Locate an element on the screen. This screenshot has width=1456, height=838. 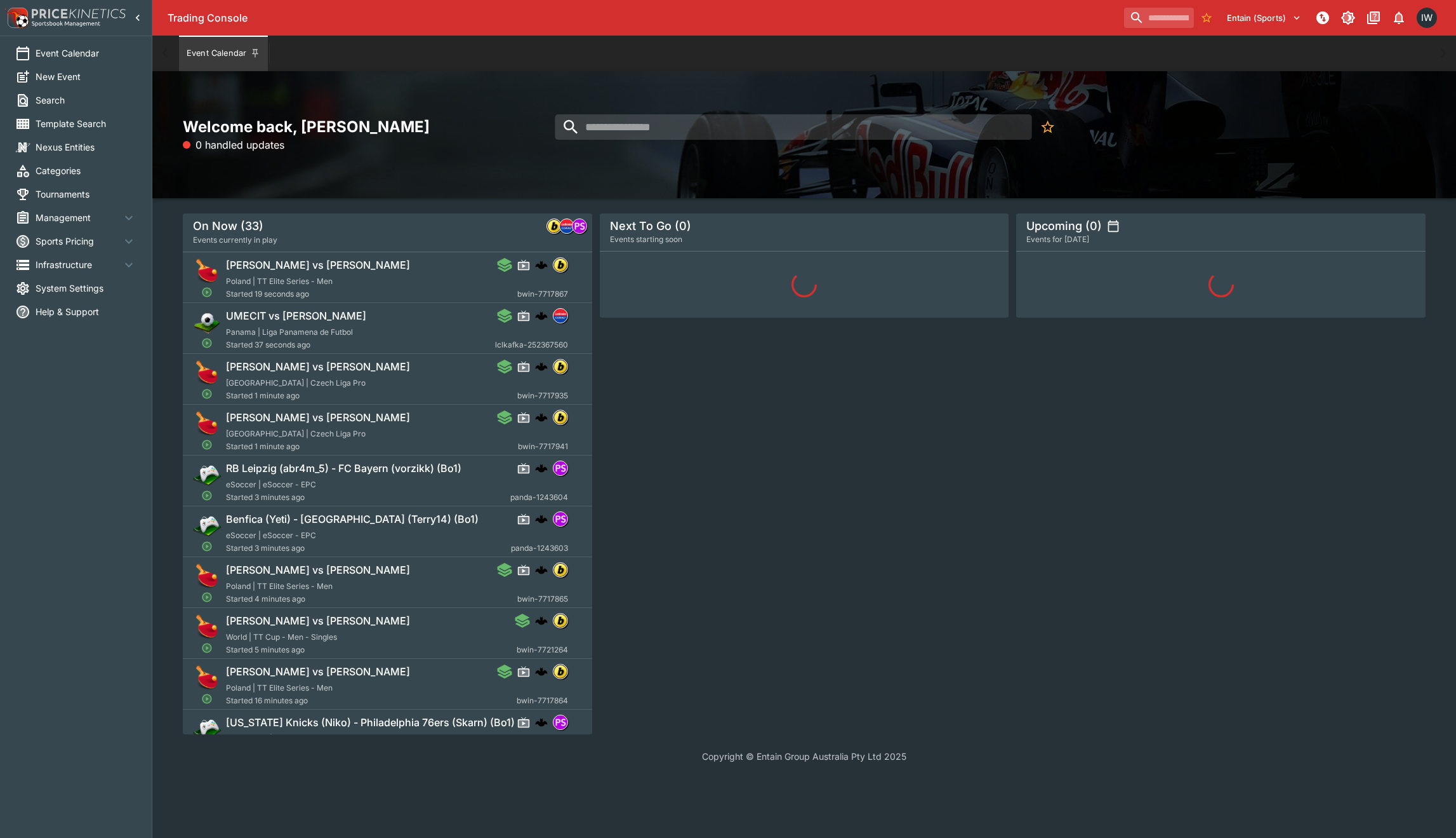
button: Ian Wright is located at coordinates (1427, 18).